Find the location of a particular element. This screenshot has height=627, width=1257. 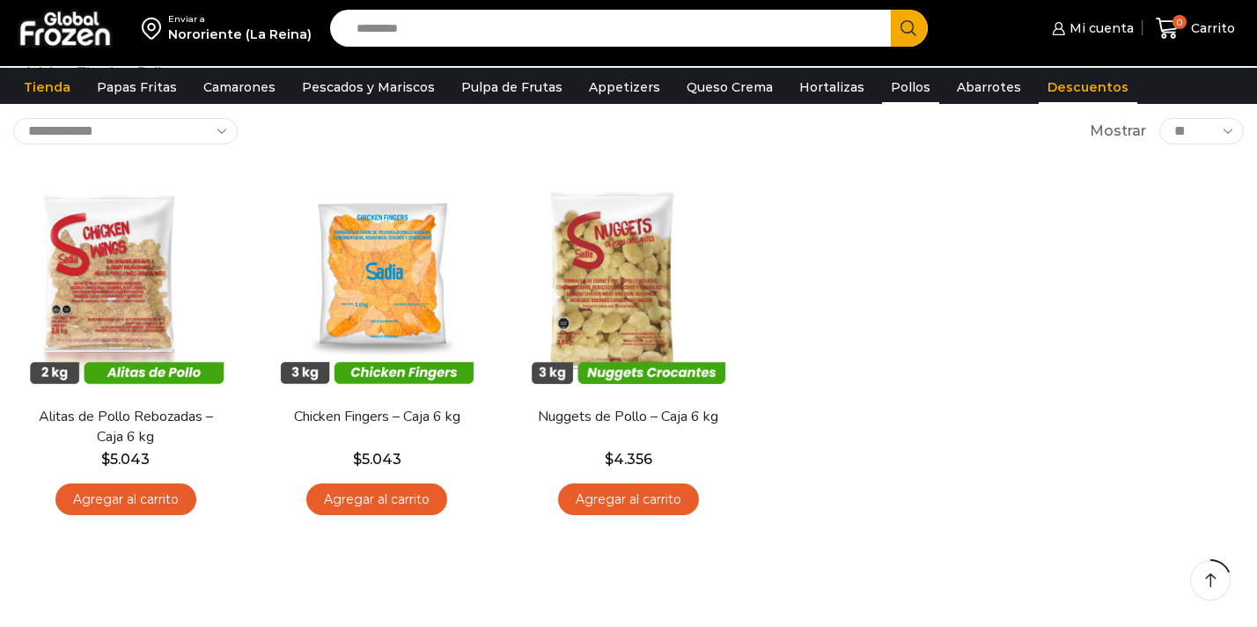

a: Appetizers is located at coordinates (624, 87).